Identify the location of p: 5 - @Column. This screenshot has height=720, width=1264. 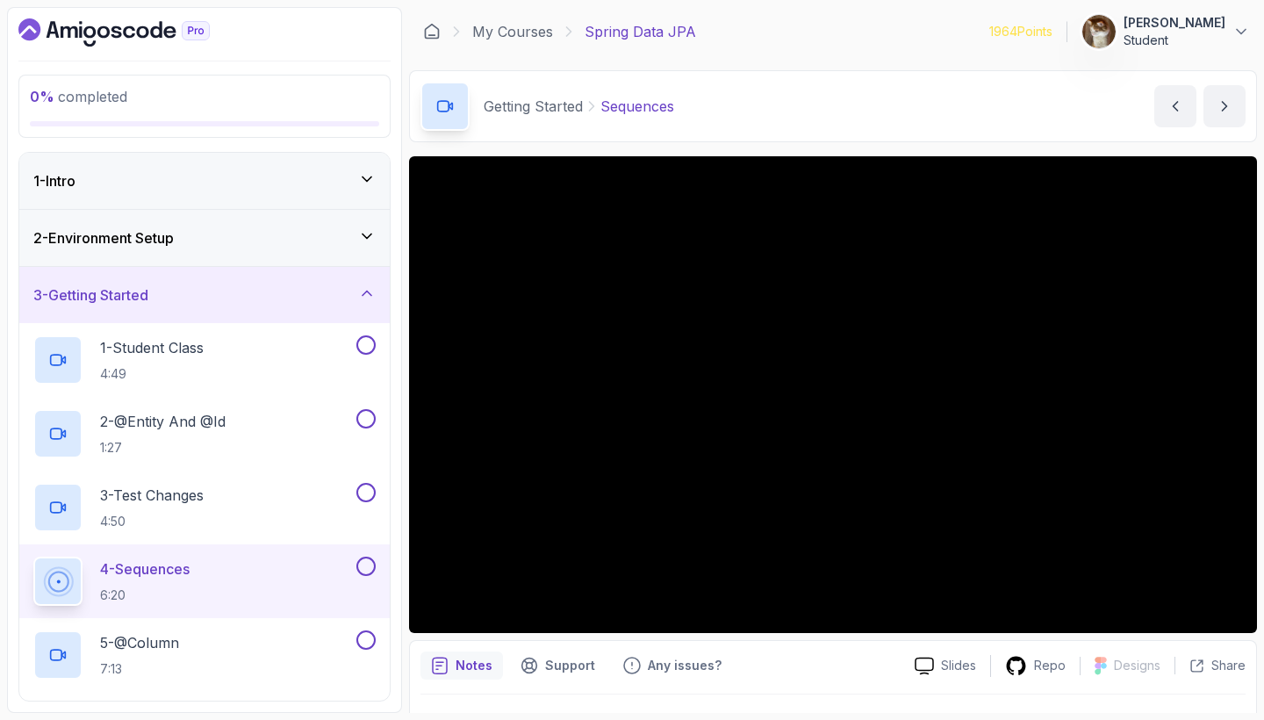
(140, 643).